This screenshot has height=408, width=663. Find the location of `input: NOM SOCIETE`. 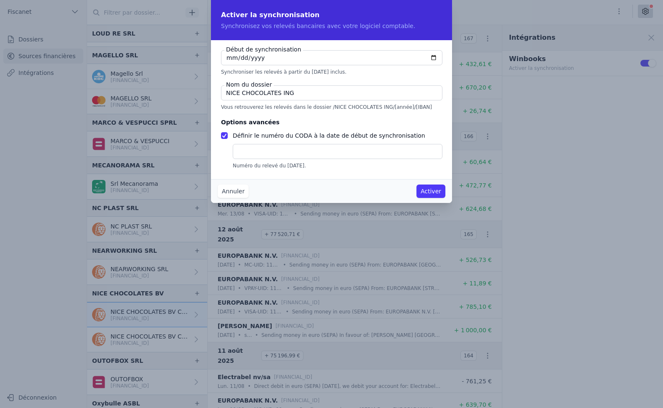

input: NOM SOCIETE is located at coordinates (332, 93).